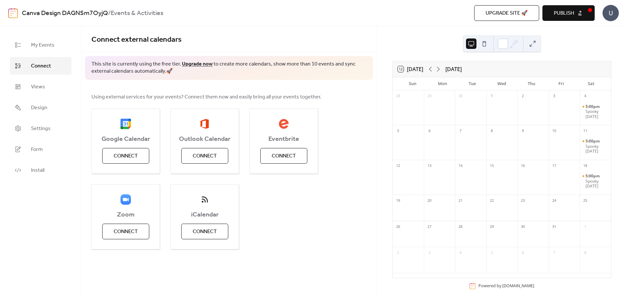 The height and width of the screenshot is (297, 627). I want to click on div: 16, so click(523, 166).